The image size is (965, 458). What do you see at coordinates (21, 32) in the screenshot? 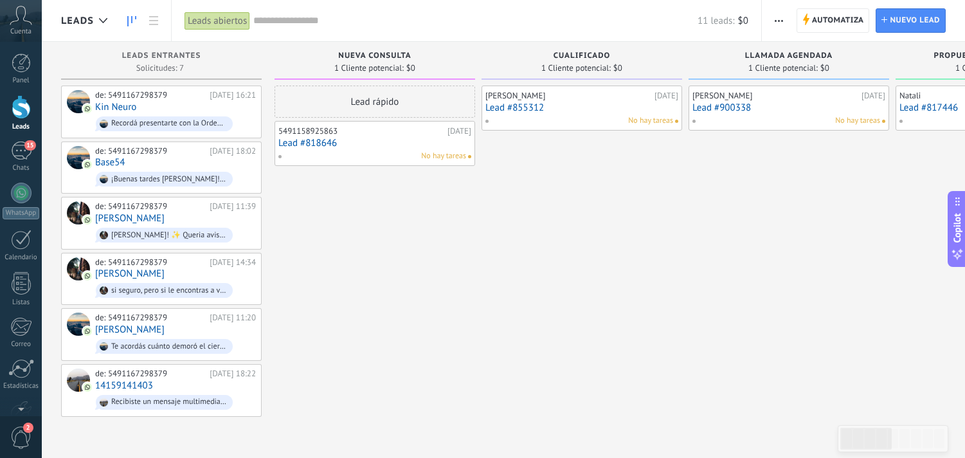
I see `span: Cuenta` at bounding box center [21, 32].